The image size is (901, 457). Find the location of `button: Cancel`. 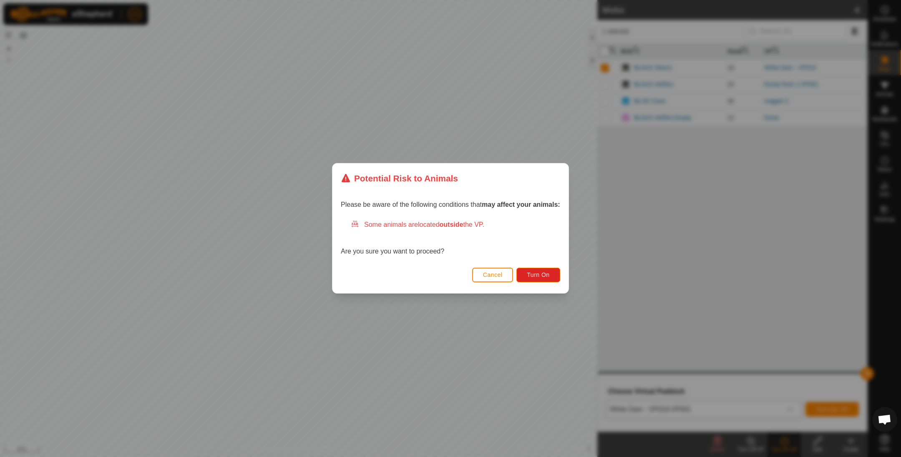

button: Cancel is located at coordinates (493, 275).